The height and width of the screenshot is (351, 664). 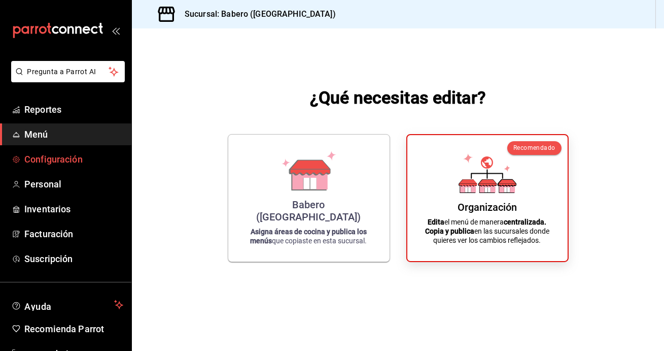 What do you see at coordinates (309, 236) in the screenshot?
I see `p: que copiaste en esta sucursal.` at bounding box center [309, 236].